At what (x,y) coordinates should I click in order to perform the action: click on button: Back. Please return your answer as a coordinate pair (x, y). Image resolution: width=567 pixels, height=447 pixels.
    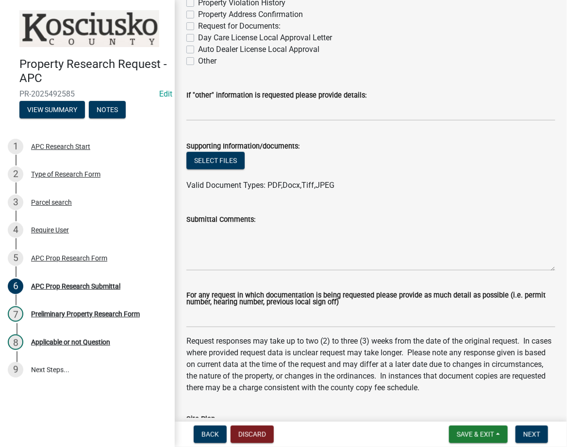
    Looking at the image, I should click on (210, 435).